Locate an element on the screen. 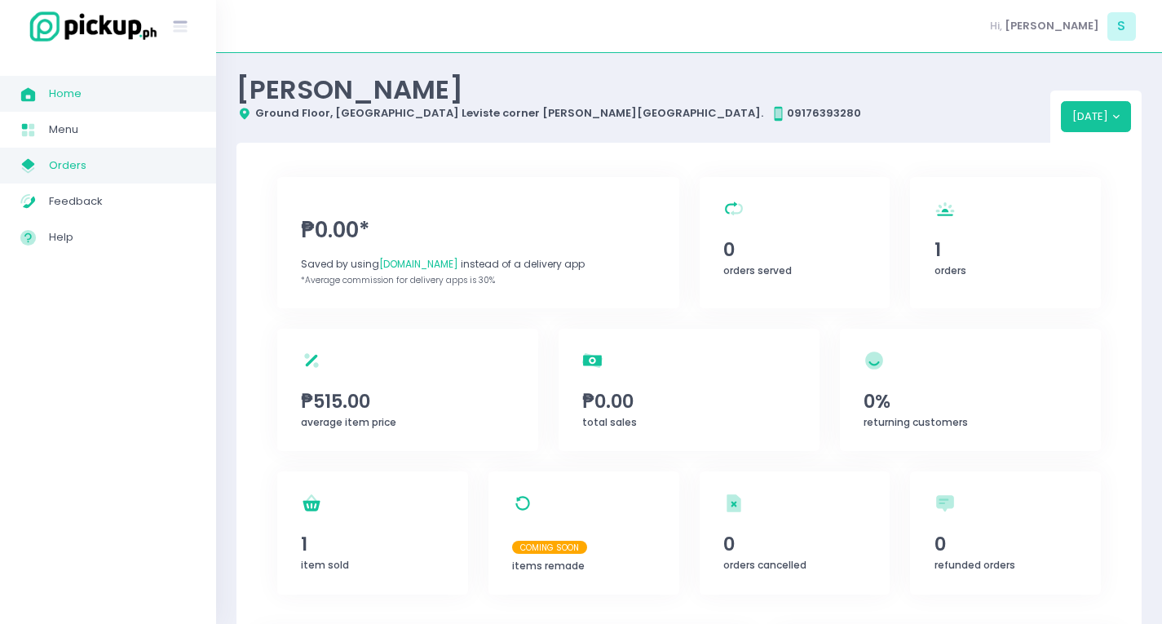  a: 1orders is located at coordinates (1006, 242).